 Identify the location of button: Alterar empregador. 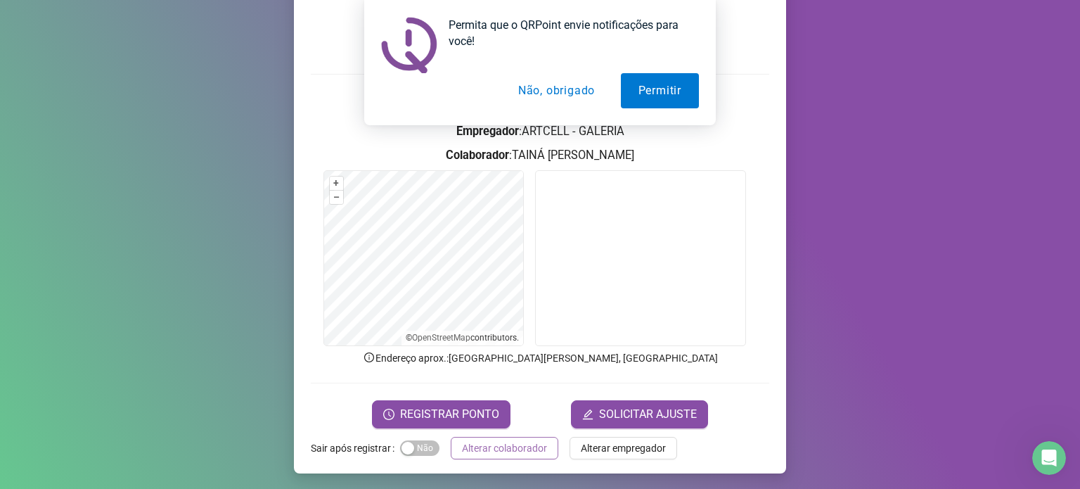
(623, 448).